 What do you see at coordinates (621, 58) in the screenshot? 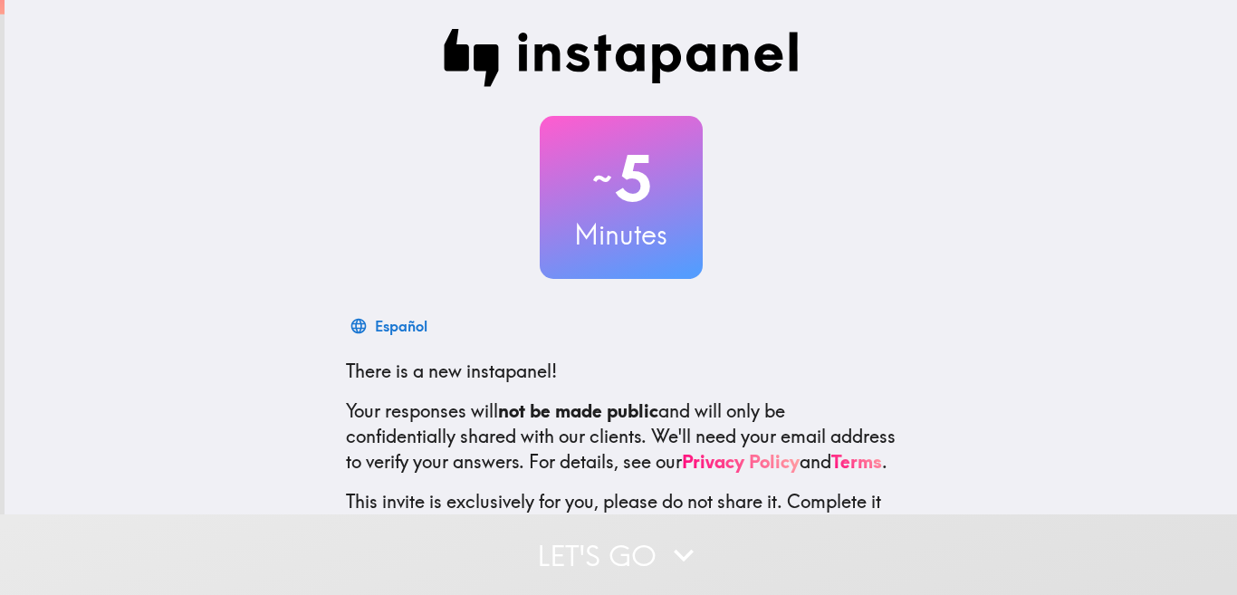
I see `img: Instapanel` at bounding box center [621, 58].